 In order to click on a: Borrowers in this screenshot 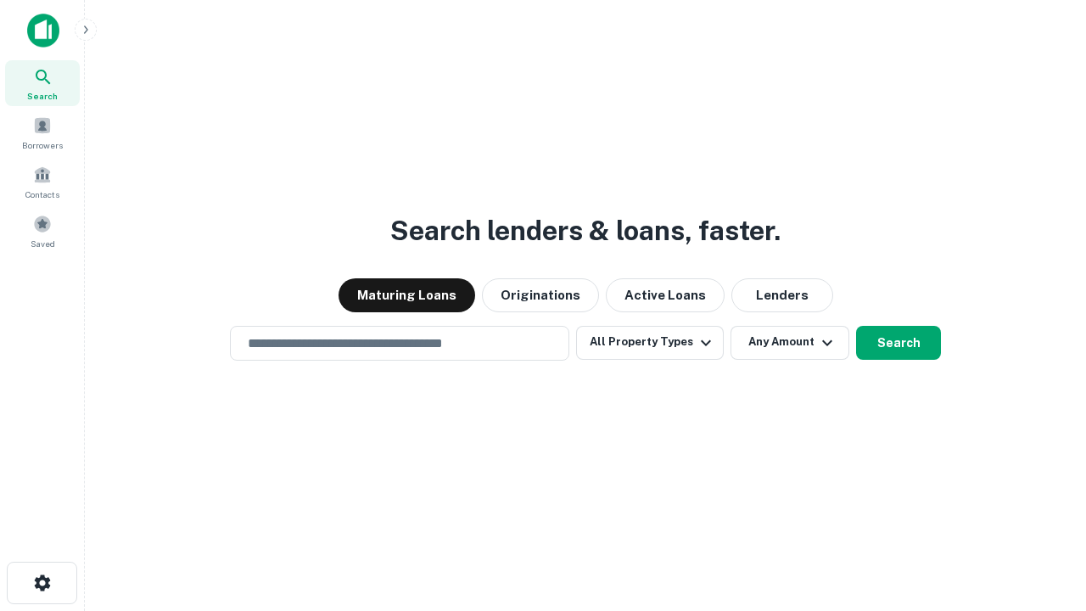, I will do `click(42, 132)`.